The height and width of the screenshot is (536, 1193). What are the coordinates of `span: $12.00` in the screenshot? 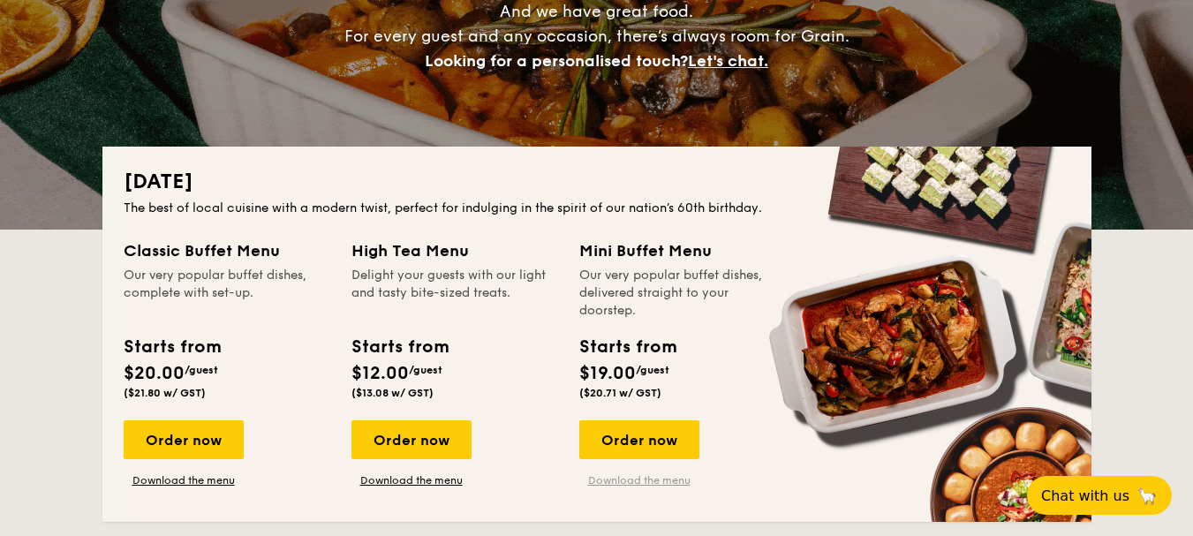 It's located at (380, 373).